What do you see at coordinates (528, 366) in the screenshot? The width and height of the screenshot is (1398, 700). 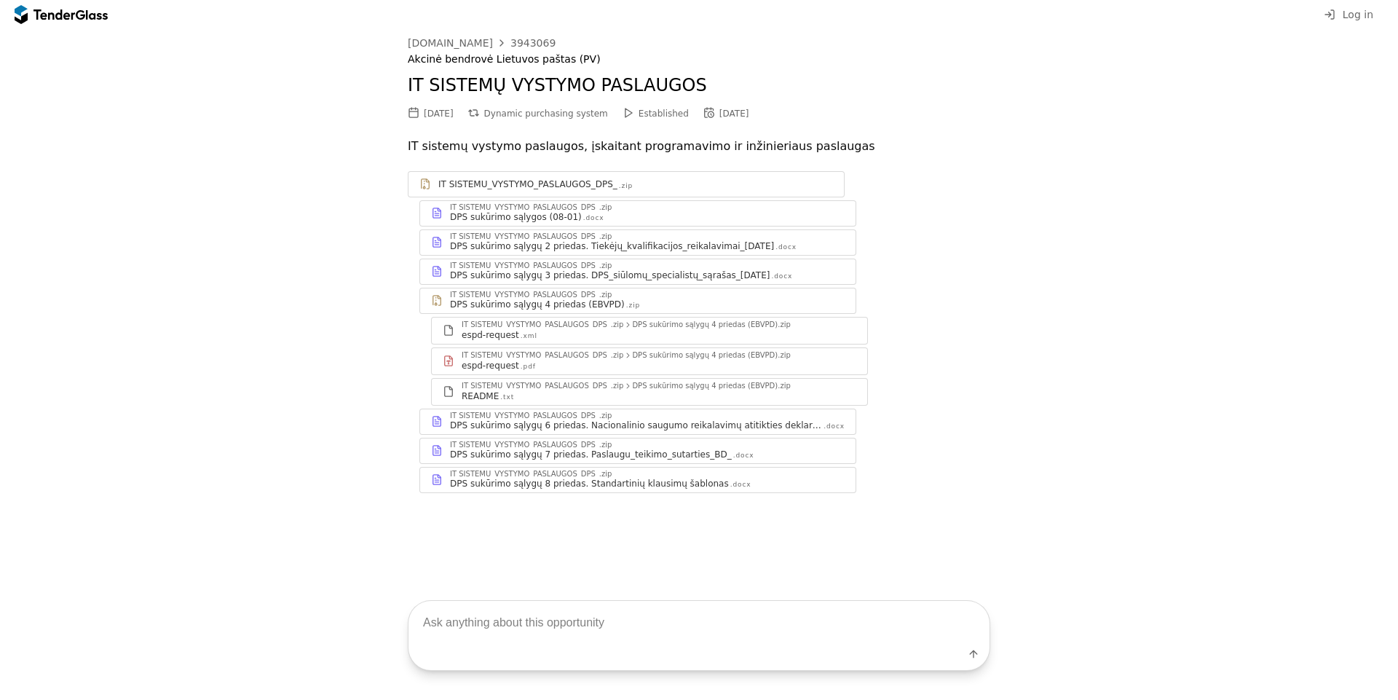 I see `div: .pdf` at bounding box center [528, 366].